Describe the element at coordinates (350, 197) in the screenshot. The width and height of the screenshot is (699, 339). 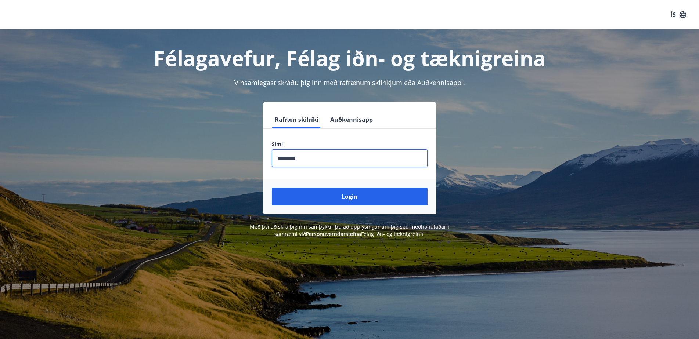
I see `button: Login` at that location.